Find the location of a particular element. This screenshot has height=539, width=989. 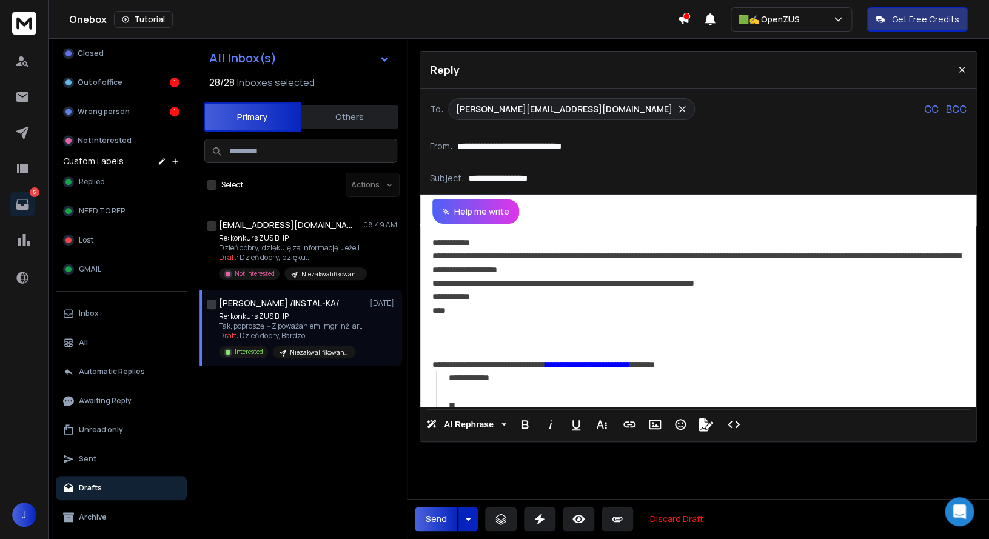

button: Inbox is located at coordinates (121, 313).